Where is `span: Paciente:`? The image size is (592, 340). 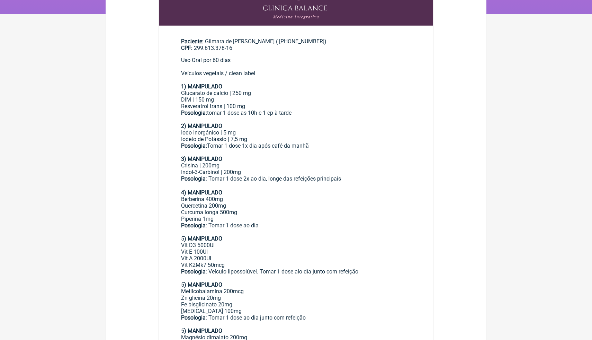
span: Paciente: is located at coordinates (192, 41).